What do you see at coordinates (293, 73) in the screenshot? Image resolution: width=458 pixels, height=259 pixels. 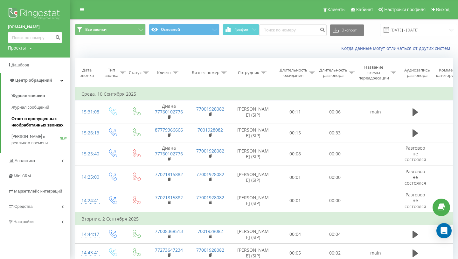 I see `div: Длительность ожидания` at bounding box center [293, 73].